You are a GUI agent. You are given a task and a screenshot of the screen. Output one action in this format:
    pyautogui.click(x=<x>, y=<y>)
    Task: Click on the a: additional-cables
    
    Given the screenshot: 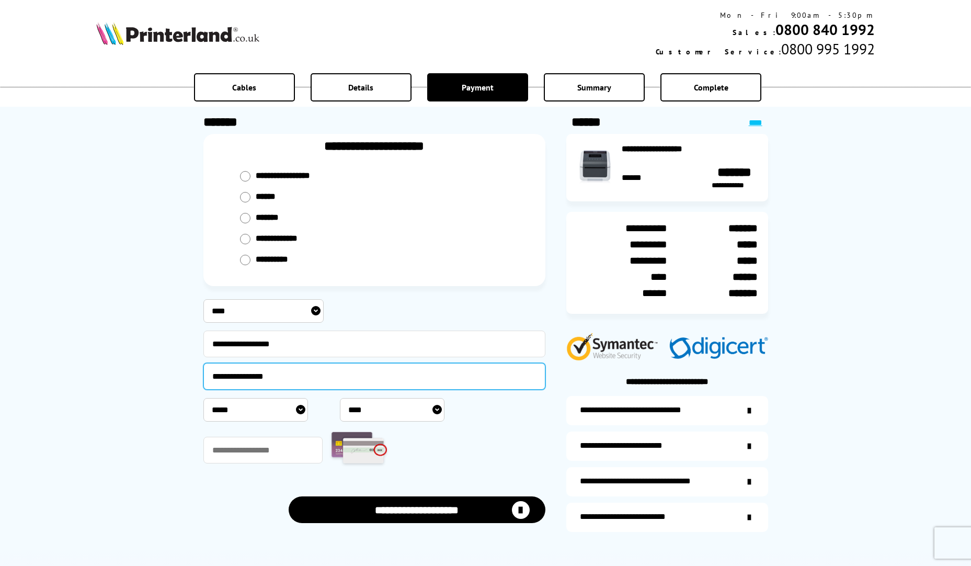 What is the action you would take?
    pyautogui.click(x=667, y=482)
    